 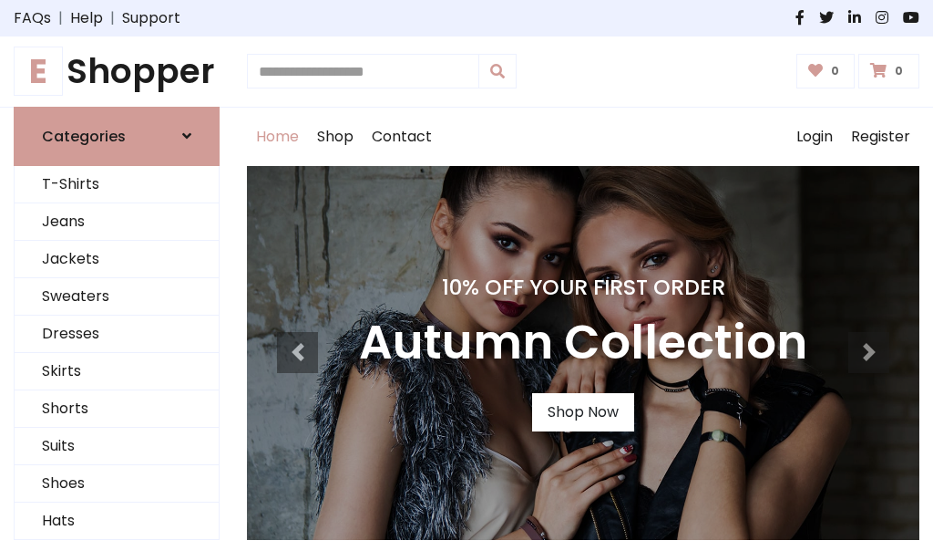 What do you see at coordinates (583, 287) in the screenshot?
I see `h4: 10% Off Your First Order` at bounding box center [583, 287].